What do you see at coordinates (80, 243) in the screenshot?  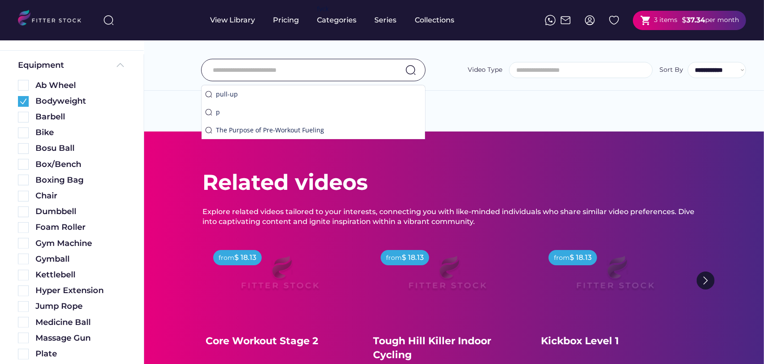 I see `div: Gym Machine` at bounding box center [80, 243].